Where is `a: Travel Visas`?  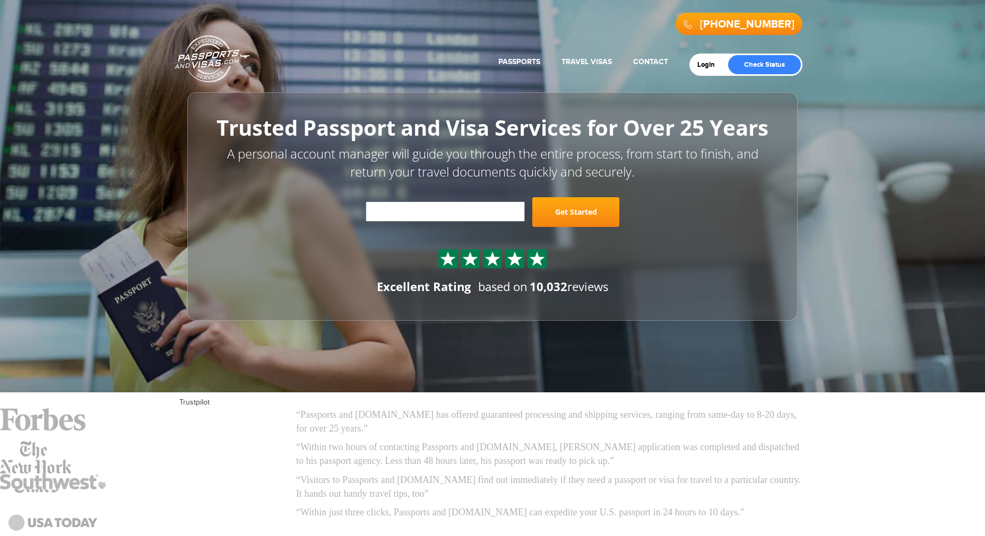
a: Travel Visas is located at coordinates (586, 62).